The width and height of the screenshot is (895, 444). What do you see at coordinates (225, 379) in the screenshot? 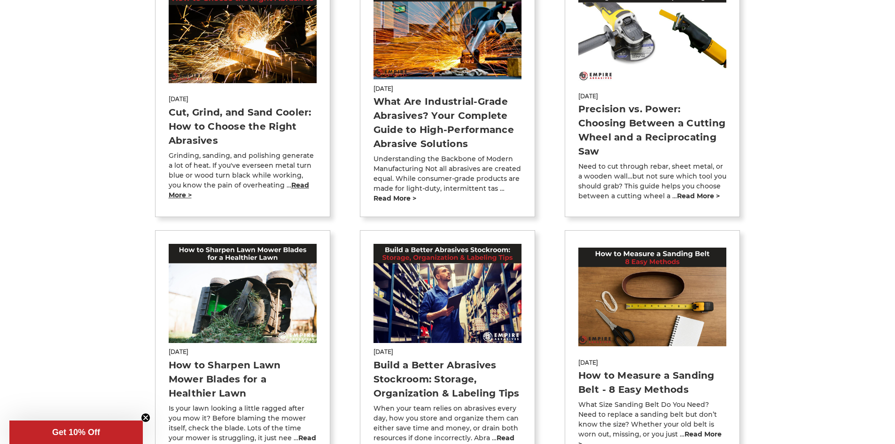
I see `a: How to Sharpen Lawn Mower Blades for a Healthier Lawn` at bounding box center [225, 379].